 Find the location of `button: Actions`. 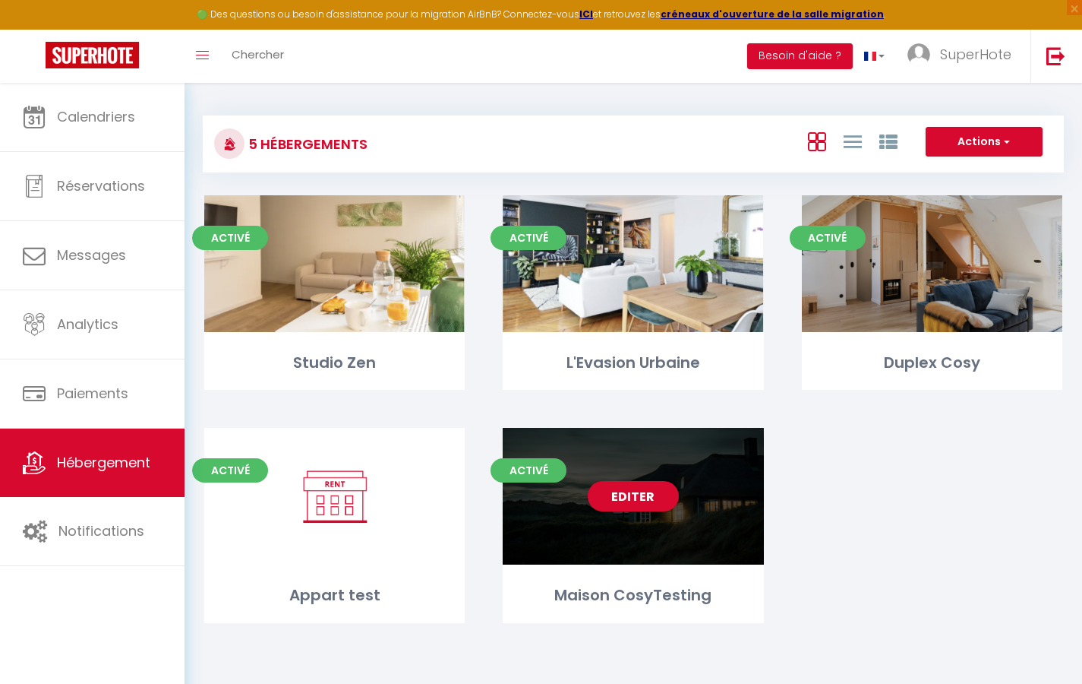

button: Actions is located at coordinates (984, 142).